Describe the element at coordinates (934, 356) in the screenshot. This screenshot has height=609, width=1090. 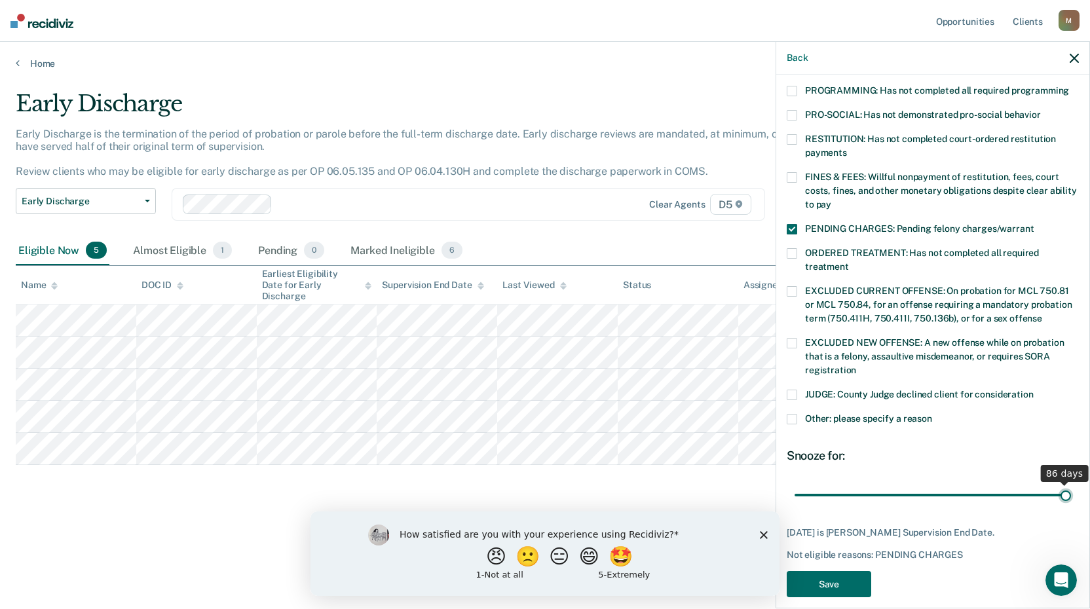
I see `span: EXCLUDED NEW OFFENSE: A new offense while on probation that is a felony, assaultive misdemeanor, ...` at that location.